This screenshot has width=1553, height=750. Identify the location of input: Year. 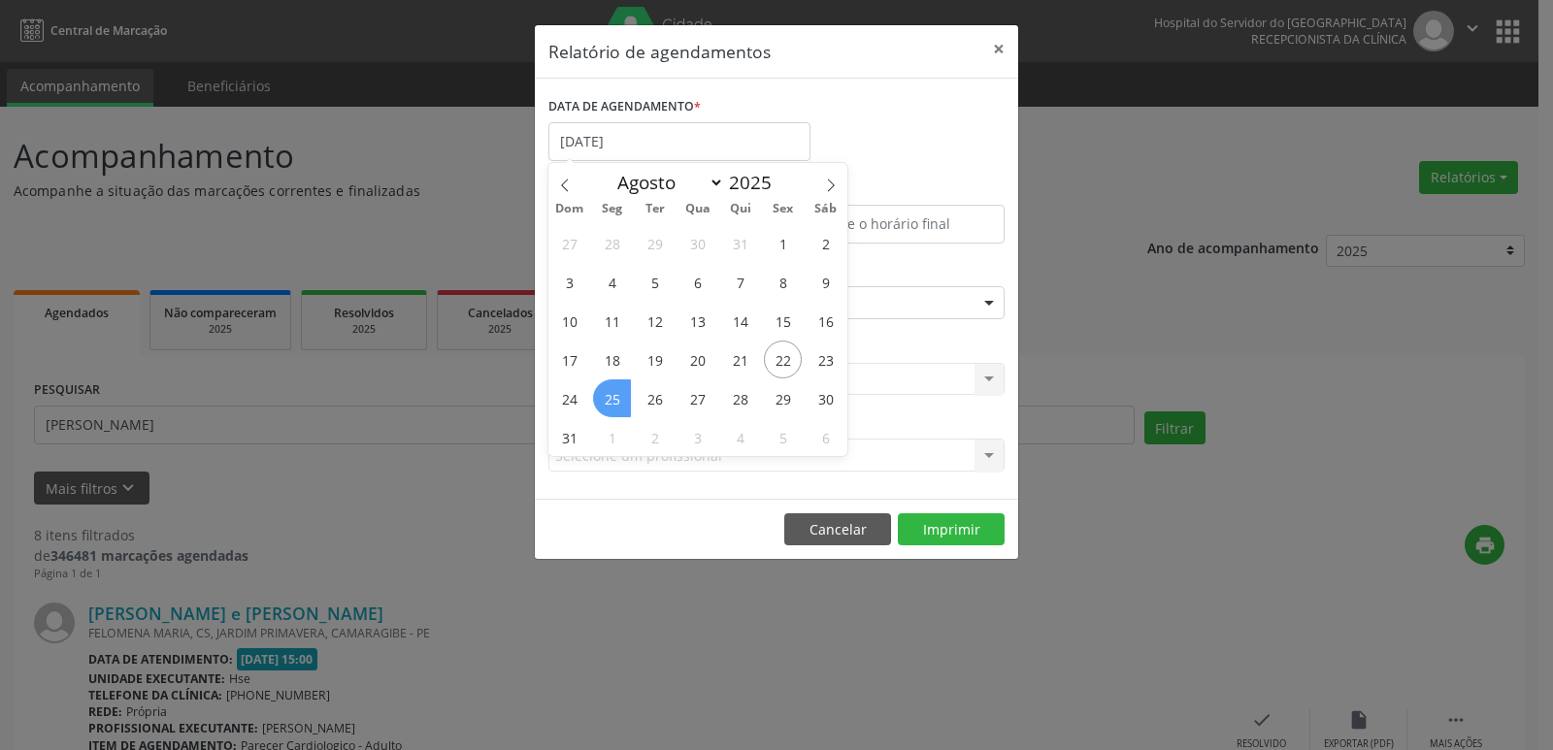
(756, 182).